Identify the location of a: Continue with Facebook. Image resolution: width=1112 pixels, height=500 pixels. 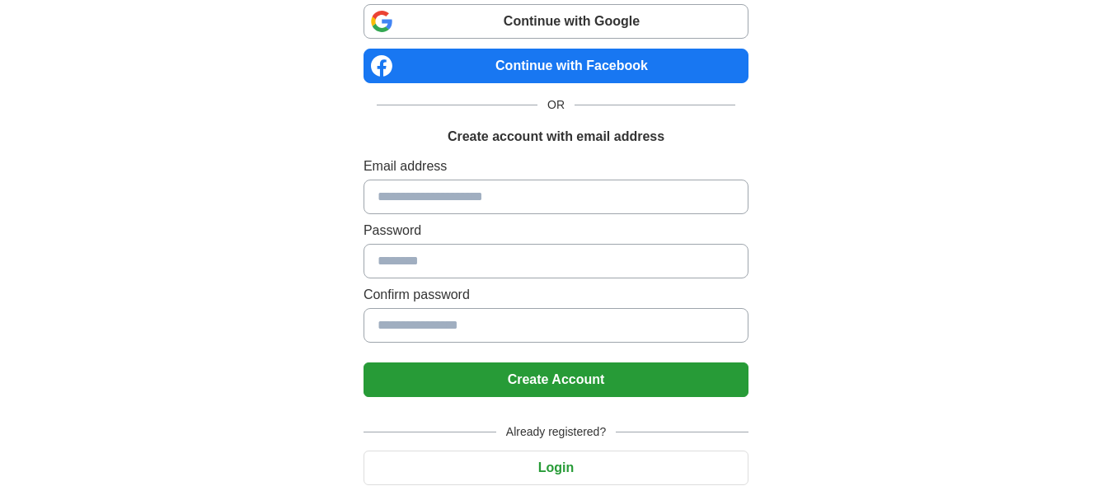
(555, 66).